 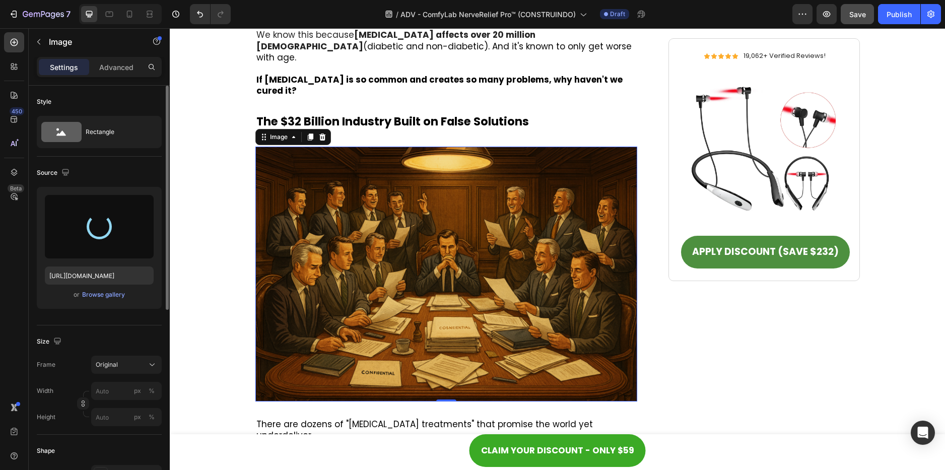 I want to click on span: We know this because, so click(x=226, y=12).